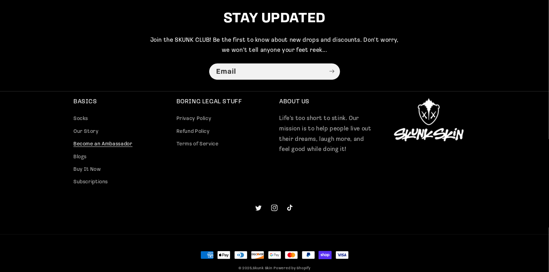 The height and width of the screenshot is (272, 549). What do you see at coordinates (103, 145) in the screenshot?
I see `a: Become an Ambassador` at bounding box center [103, 145].